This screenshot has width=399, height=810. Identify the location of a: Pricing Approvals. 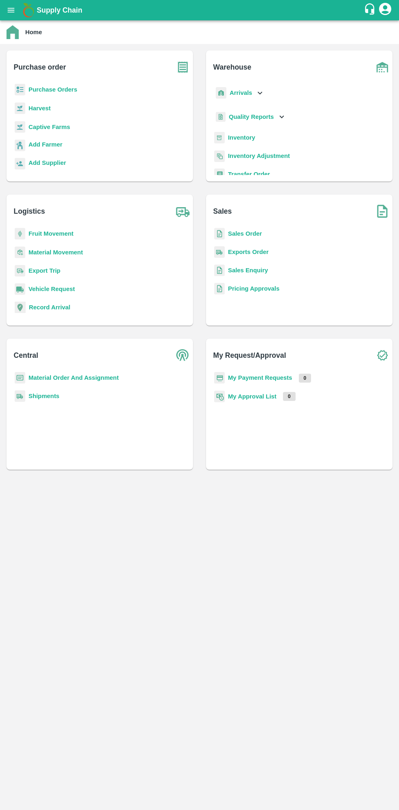
(253, 288).